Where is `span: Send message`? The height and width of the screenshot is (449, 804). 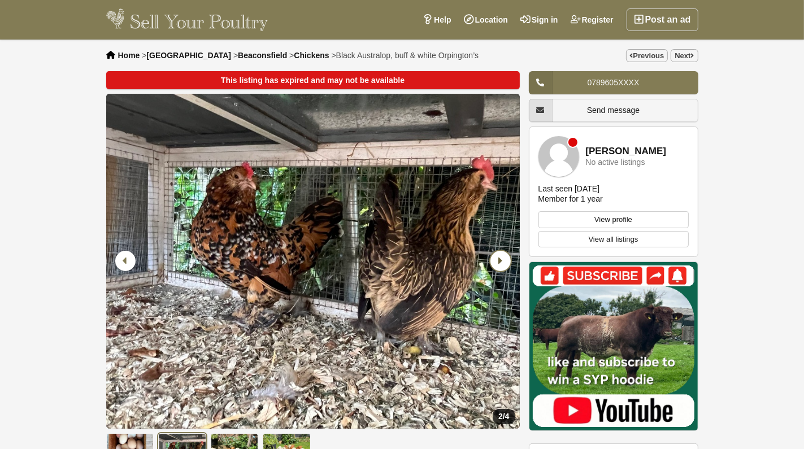 span: Send message is located at coordinates (613, 110).